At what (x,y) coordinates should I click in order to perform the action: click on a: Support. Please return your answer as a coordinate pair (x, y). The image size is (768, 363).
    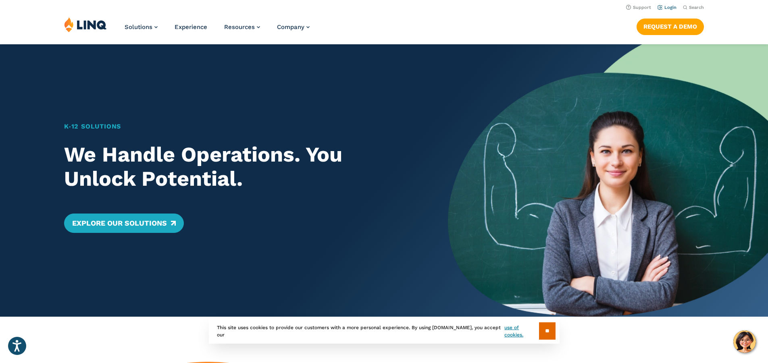
    Looking at the image, I should click on (638, 7).